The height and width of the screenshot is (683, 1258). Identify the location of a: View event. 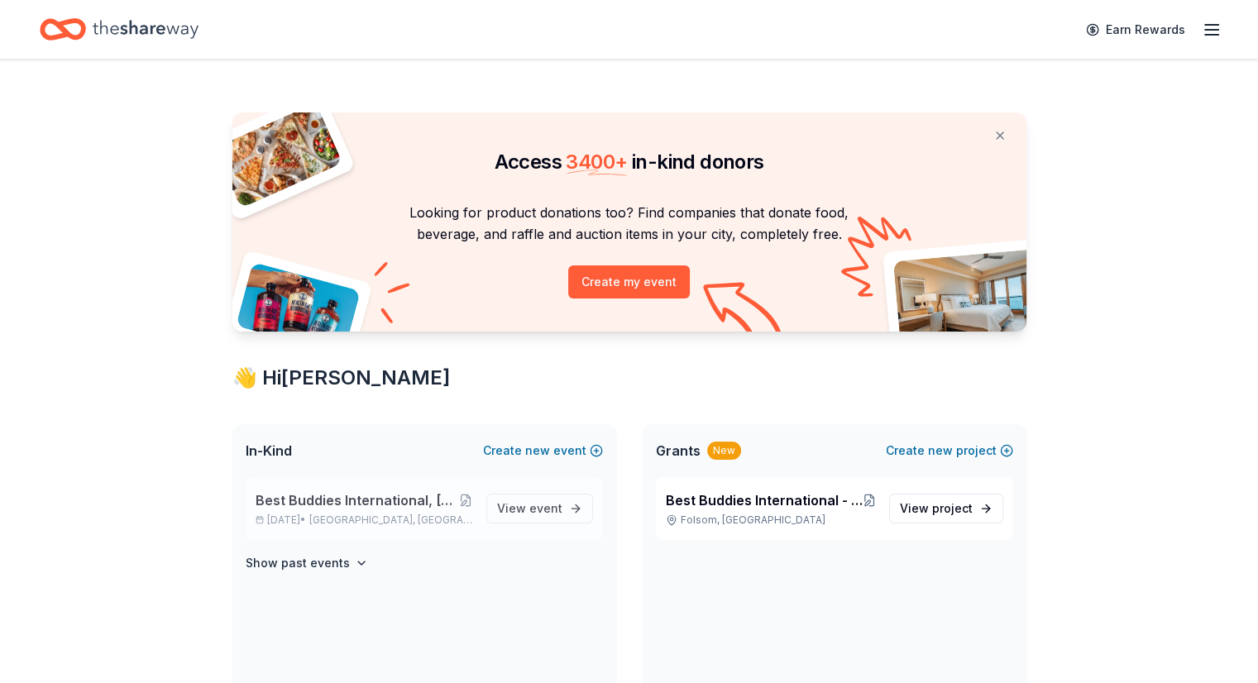
(539, 509).